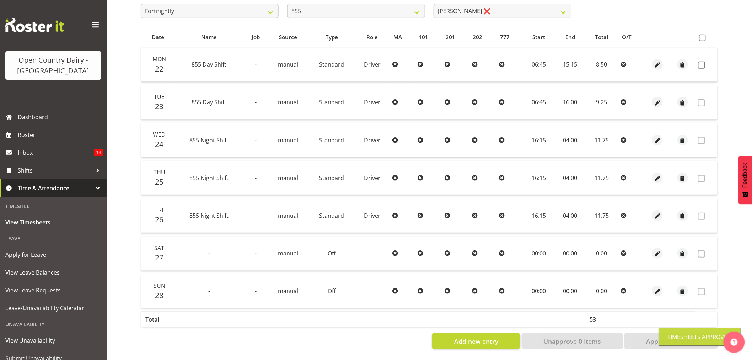 The height and width of the screenshot is (360, 752). Describe the element at coordinates (60, 135) in the screenshot. I see `span: Roster` at that location.